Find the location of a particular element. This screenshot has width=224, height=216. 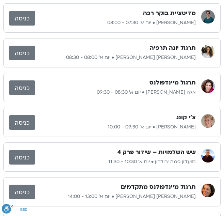

img: אלה טולנאי is located at coordinates (208, 86).